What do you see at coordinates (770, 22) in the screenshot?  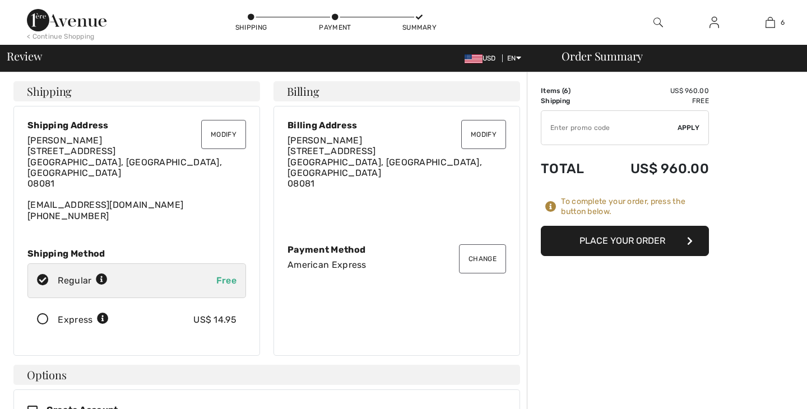 I see `a: 6` at bounding box center [770, 22].